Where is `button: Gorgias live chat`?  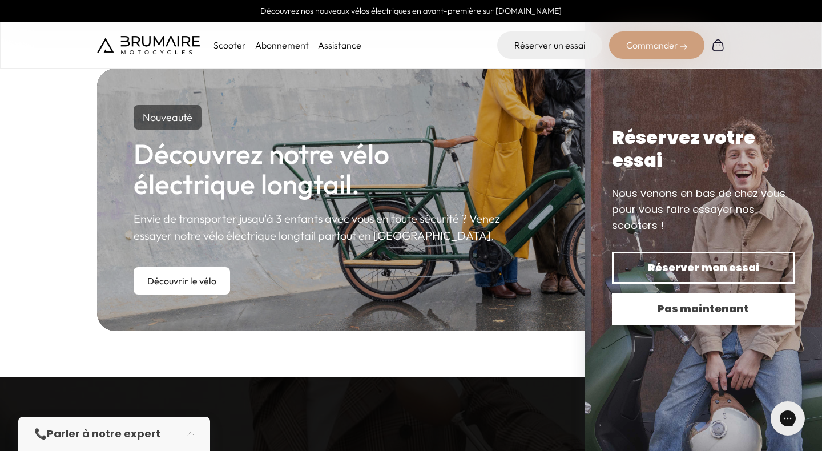 button: Gorgias live chat is located at coordinates (23, 21).